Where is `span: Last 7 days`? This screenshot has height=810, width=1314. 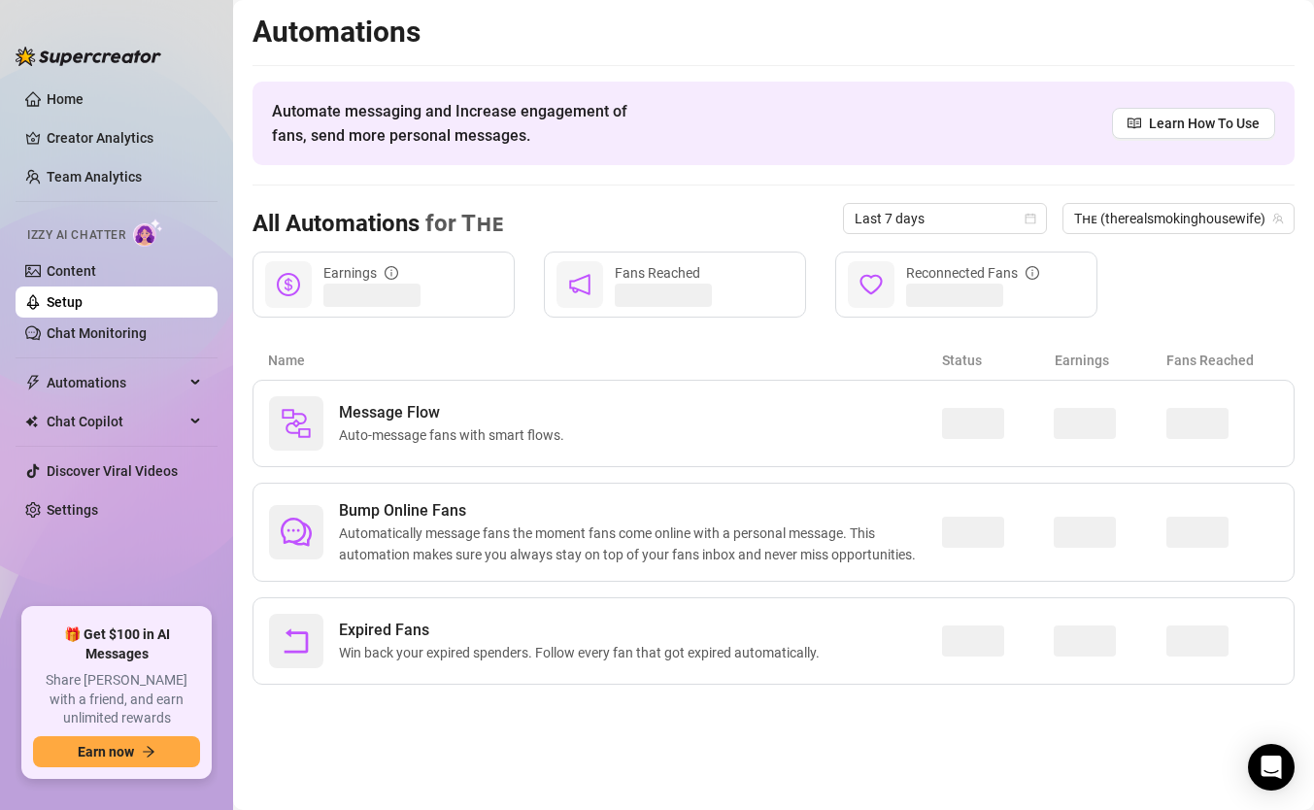 span: Last 7 days is located at coordinates (945, 218).